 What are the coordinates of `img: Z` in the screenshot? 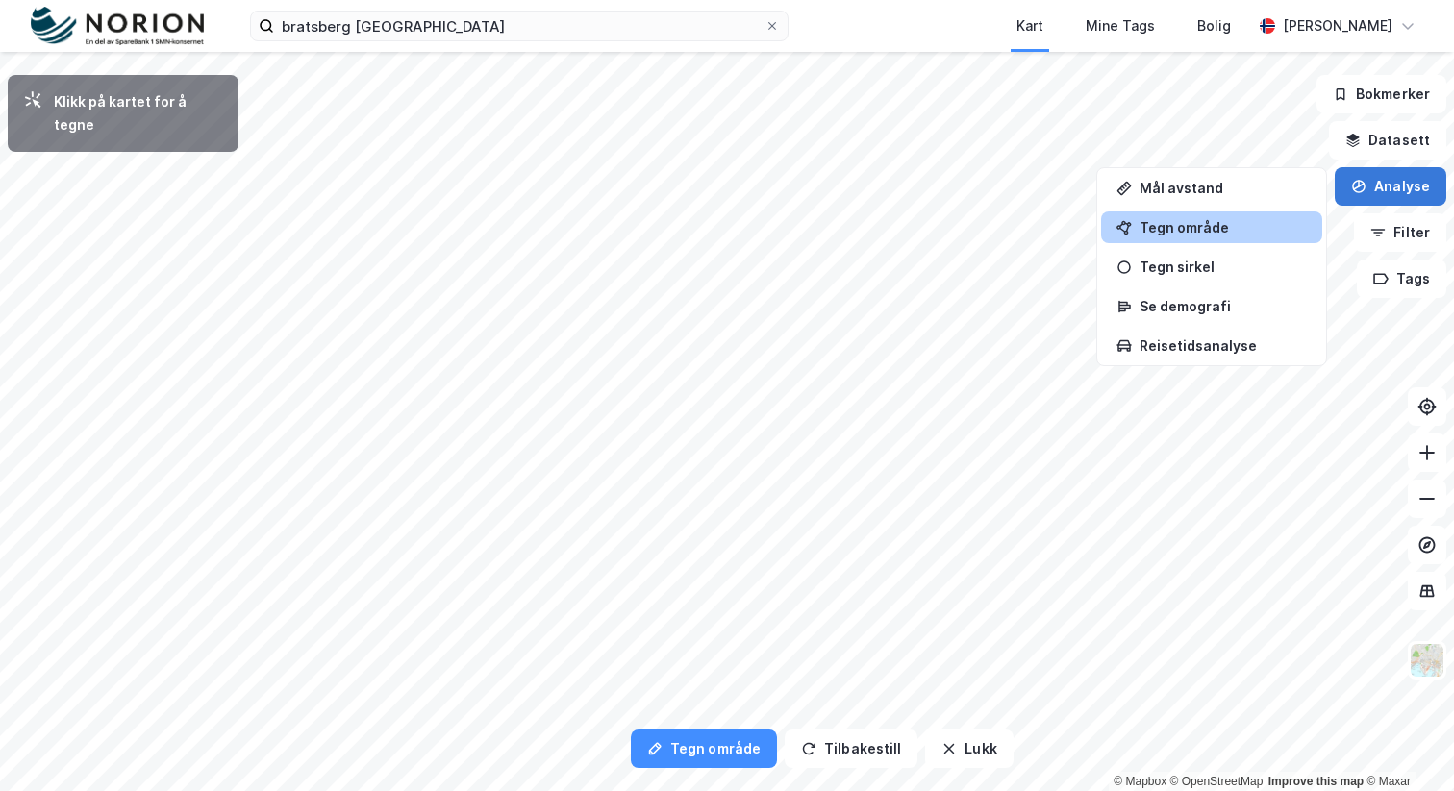 It's located at (1427, 661).